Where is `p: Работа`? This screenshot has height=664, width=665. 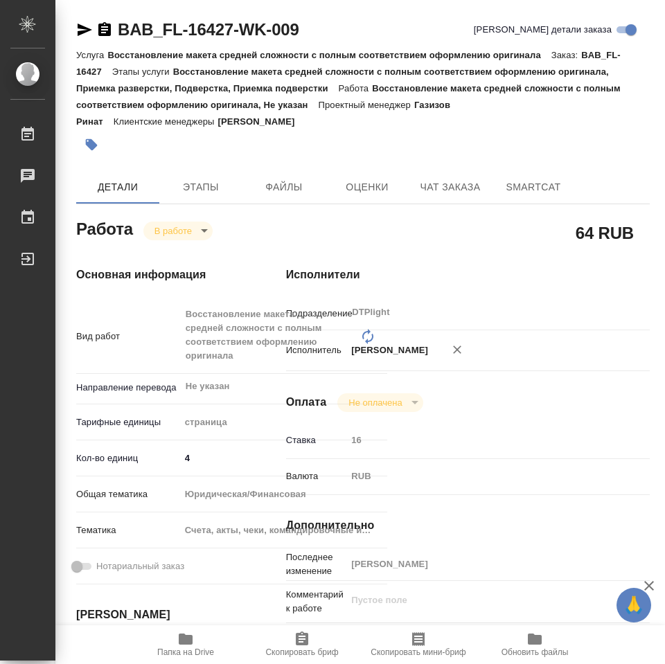 p: Работа is located at coordinates (355, 88).